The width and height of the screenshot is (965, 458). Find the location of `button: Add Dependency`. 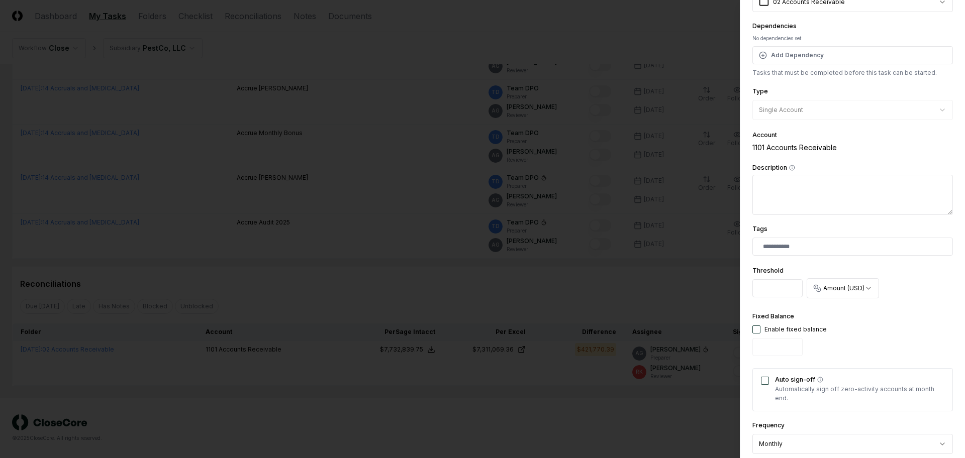

button: Add Dependency is located at coordinates (853, 55).